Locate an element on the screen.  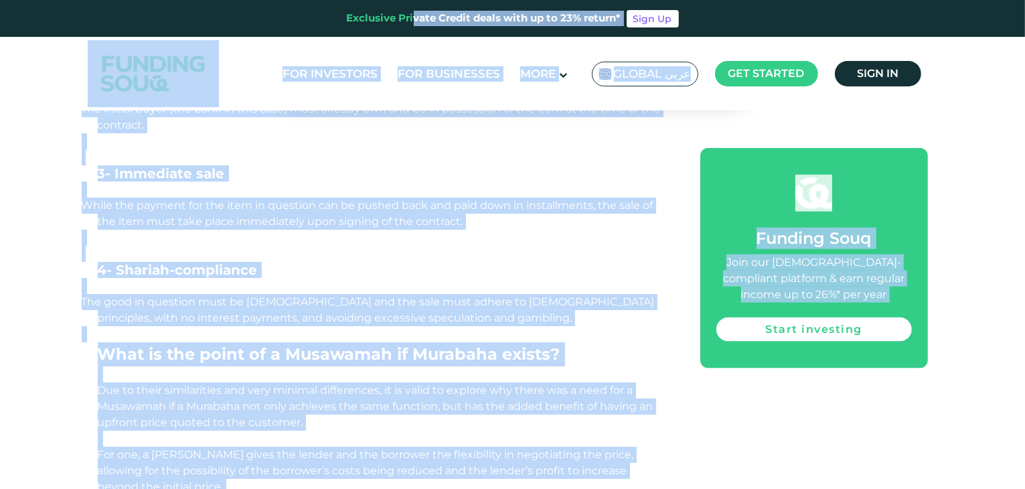
a: Sign in is located at coordinates (878, 74).